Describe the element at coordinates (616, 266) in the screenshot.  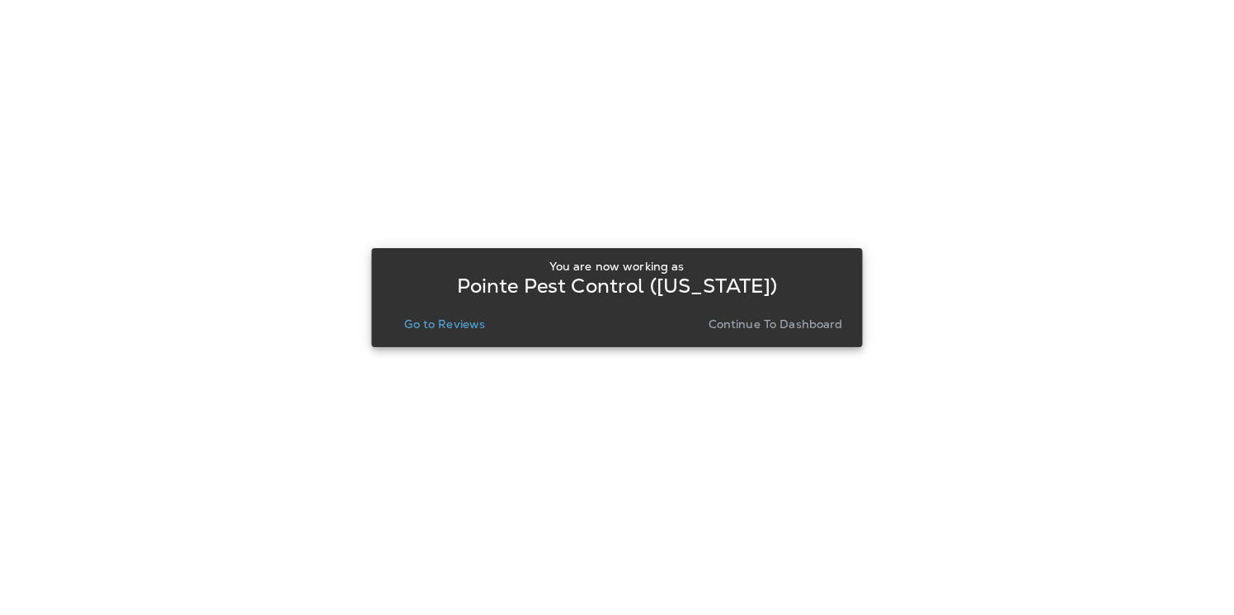
I see `p: You are now working as` at that location.